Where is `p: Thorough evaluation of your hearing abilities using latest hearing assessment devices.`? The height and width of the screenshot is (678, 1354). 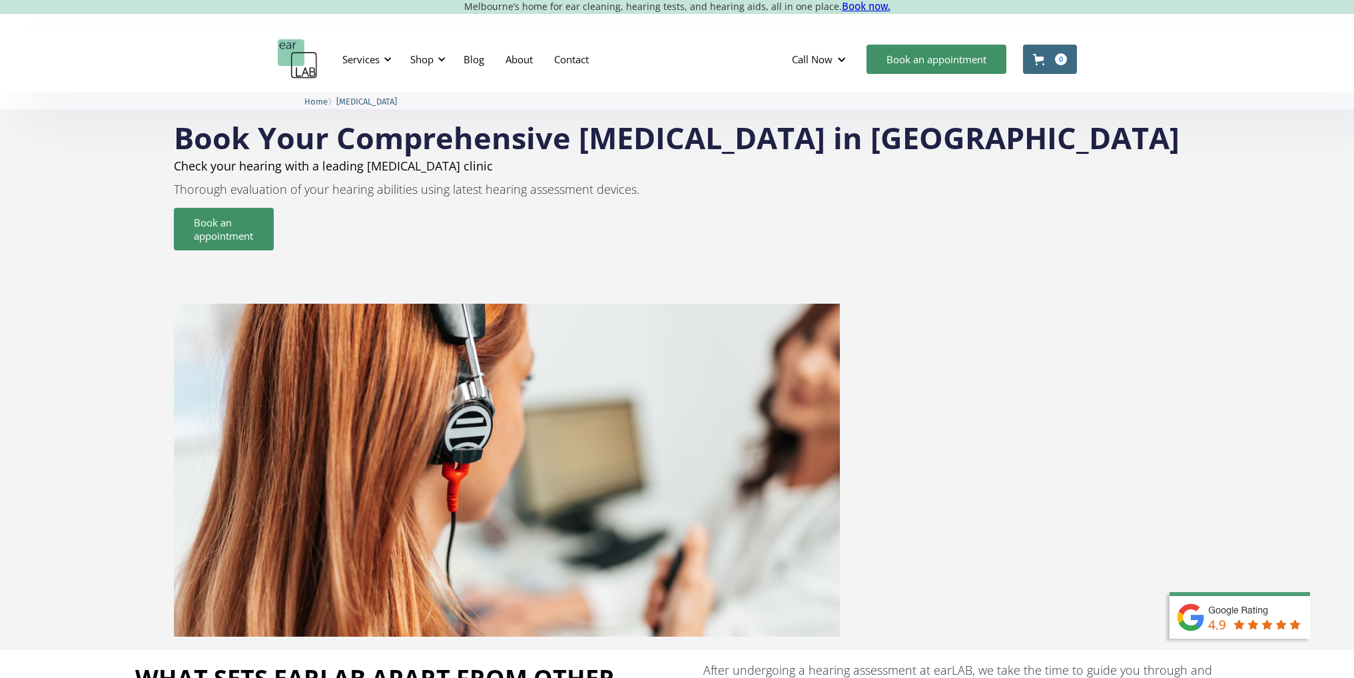
p: Thorough evaluation of your hearing abilities using latest hearing assessment devices. is located at coordinates (677, 190).